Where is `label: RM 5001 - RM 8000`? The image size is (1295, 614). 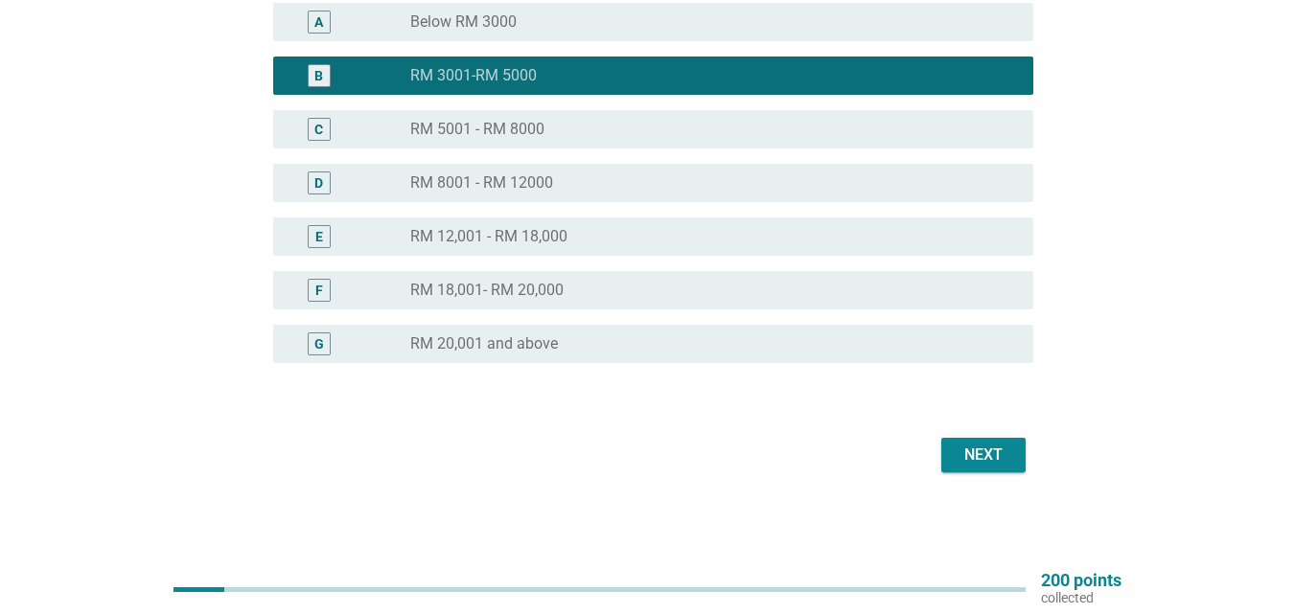 label: RM 5001 - RM 8000 is located at coordinates (477, 129).